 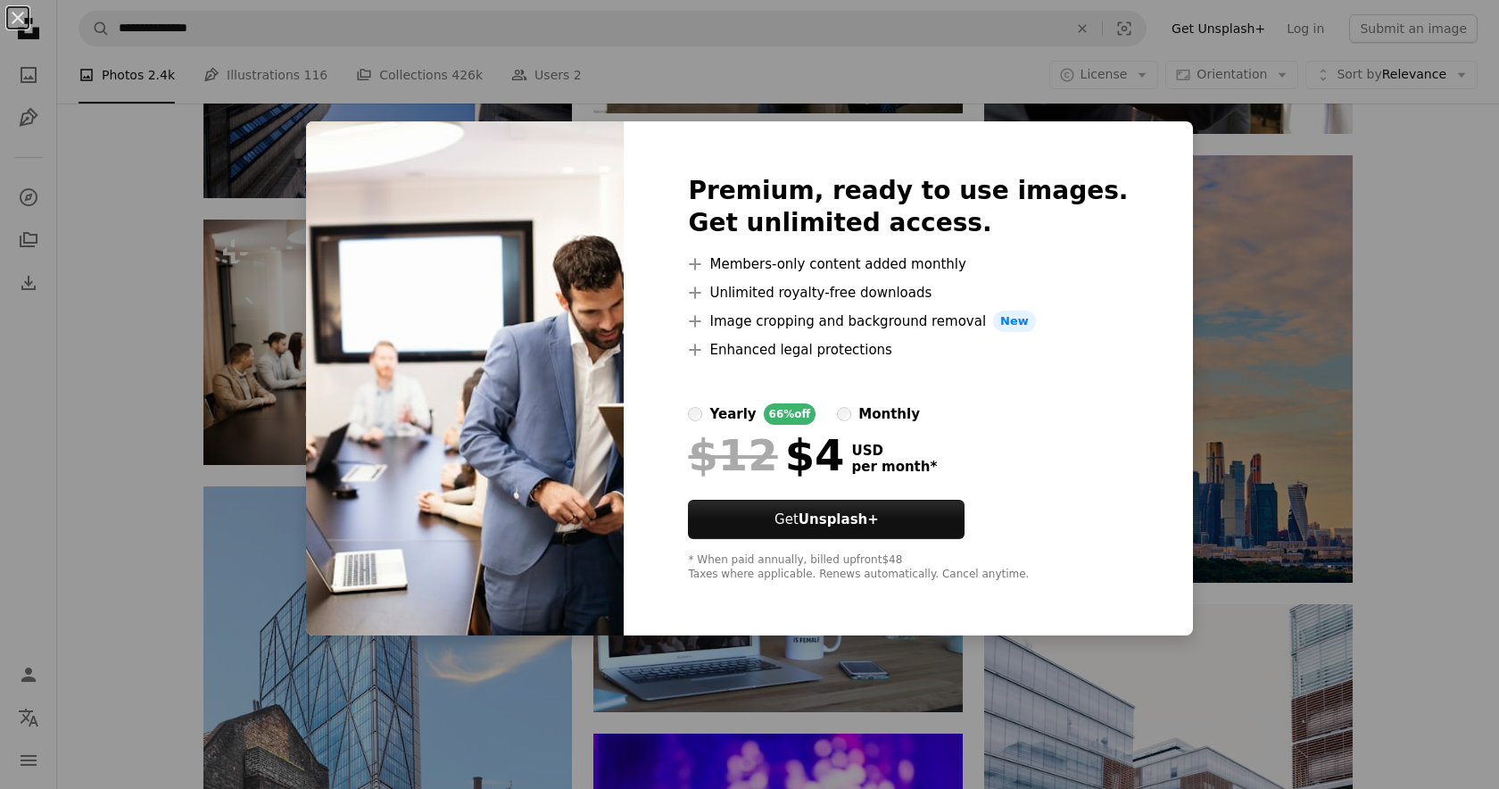 I want to click on div: $4, so click(x=766, y=455).